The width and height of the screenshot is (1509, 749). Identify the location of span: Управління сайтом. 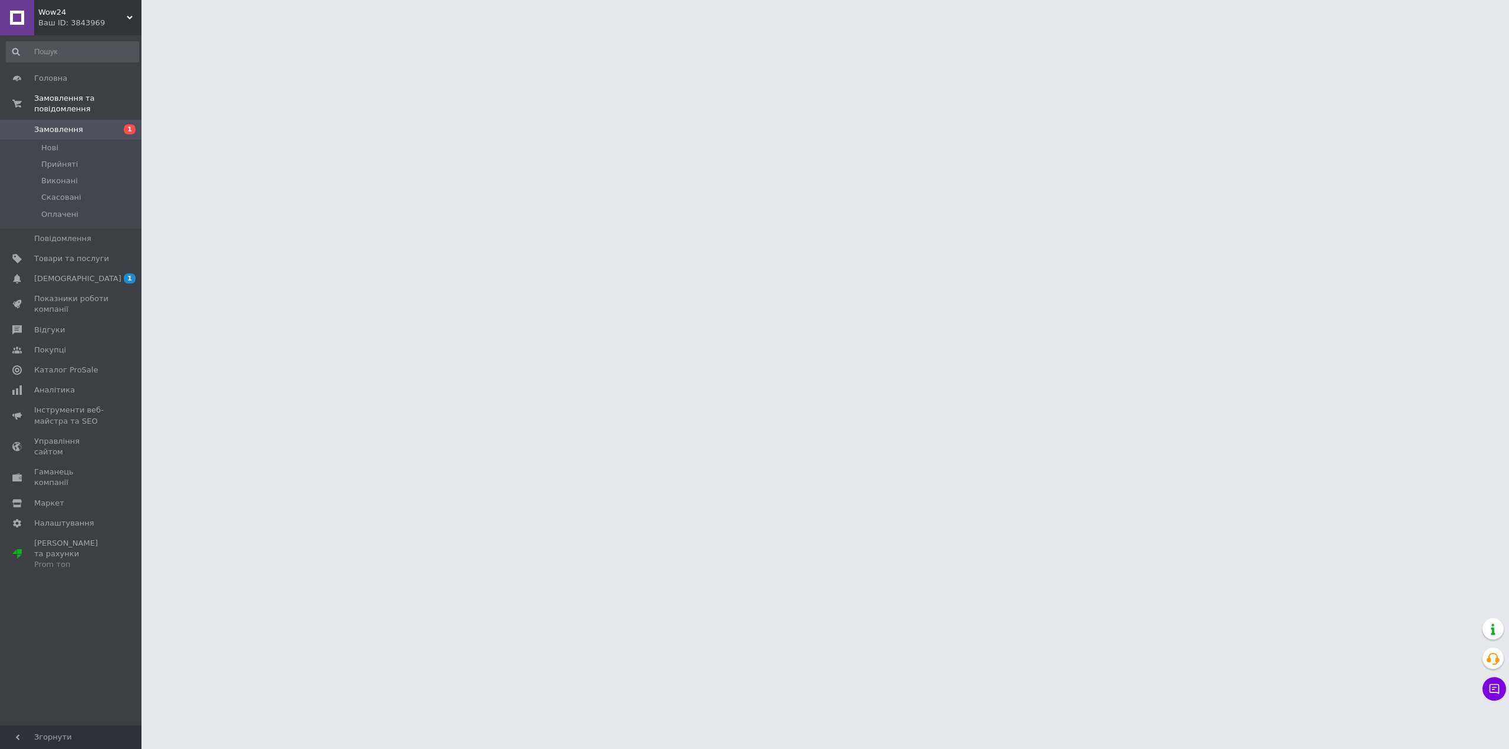
(71, 447).